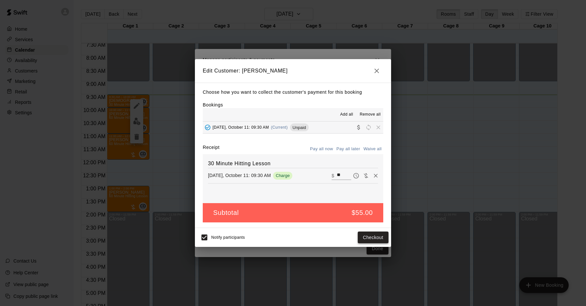 The height and width of the screenshot is (306, 586). What do you see at coordinates (279, 128) in the screenshot?
I see `span: (Current)` at bounding box center [279, 128].